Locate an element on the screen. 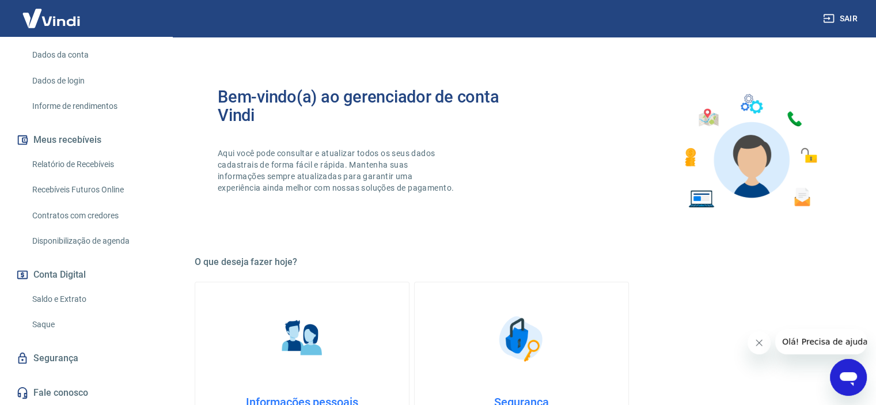 This screenshot has height=405, width=876. button: Sair is located at coordinates (841, 18).